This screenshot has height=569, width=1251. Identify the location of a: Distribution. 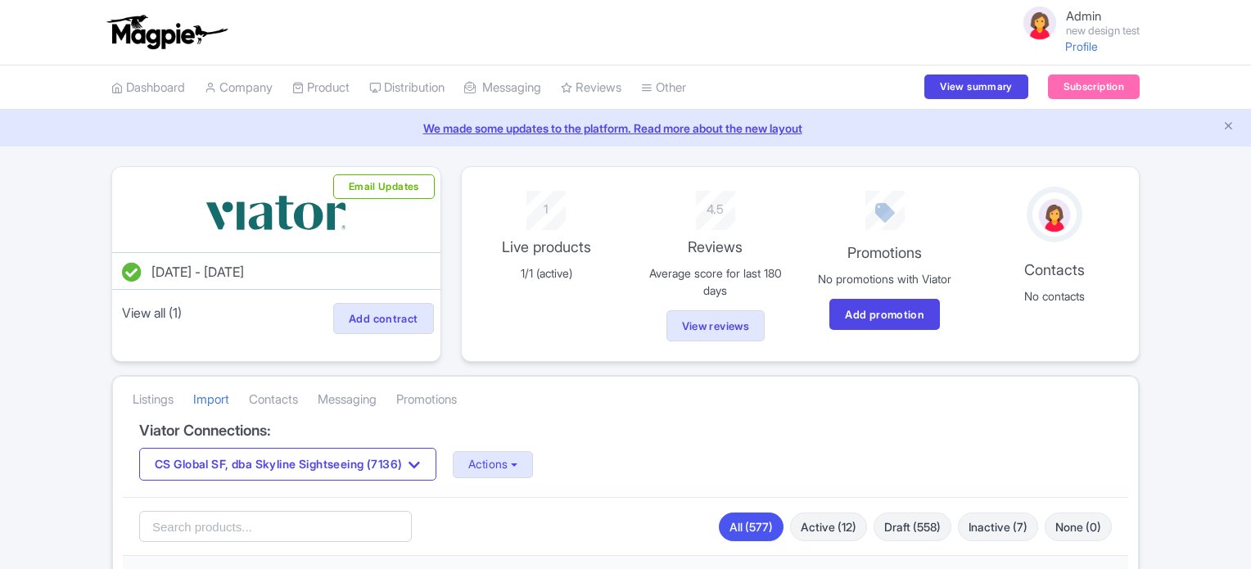
(407, 88).